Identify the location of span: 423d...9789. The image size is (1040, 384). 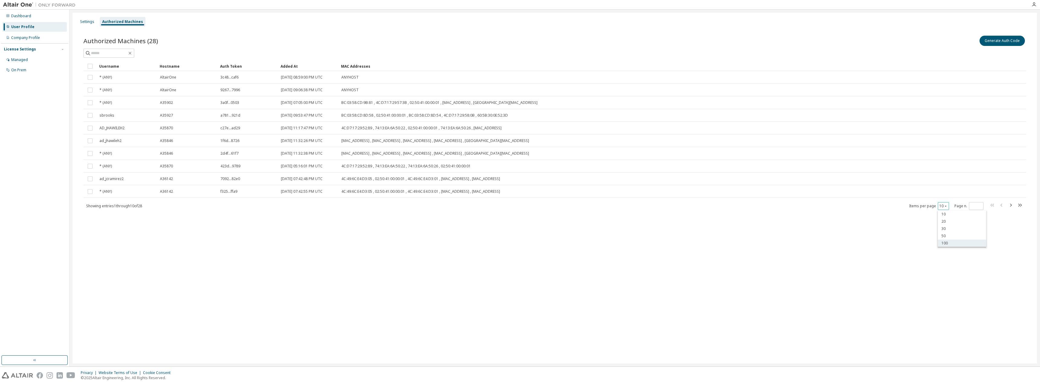
(230, 166).